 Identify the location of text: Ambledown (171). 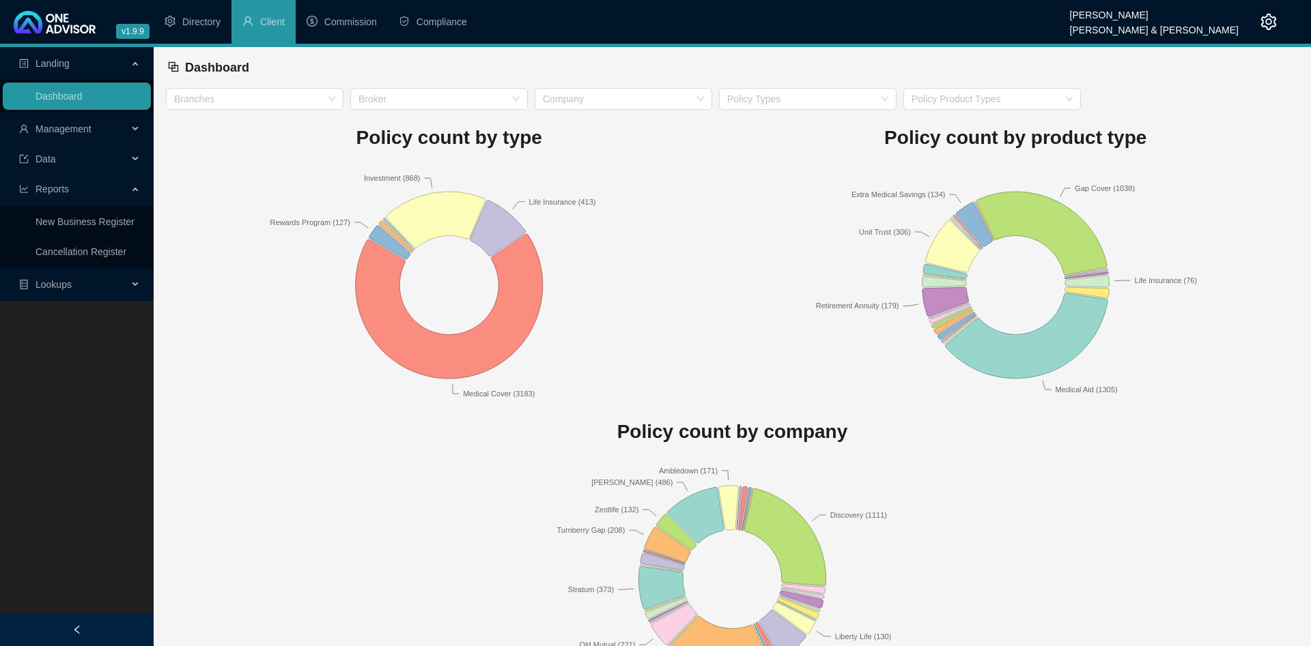
(688, 471).